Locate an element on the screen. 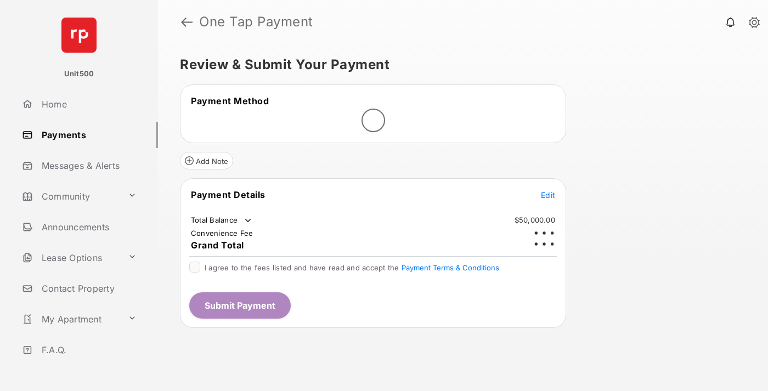 The width and height of the screenshot is (768, 391). strong: One Tap Payment is located at coordinates (256, 22).